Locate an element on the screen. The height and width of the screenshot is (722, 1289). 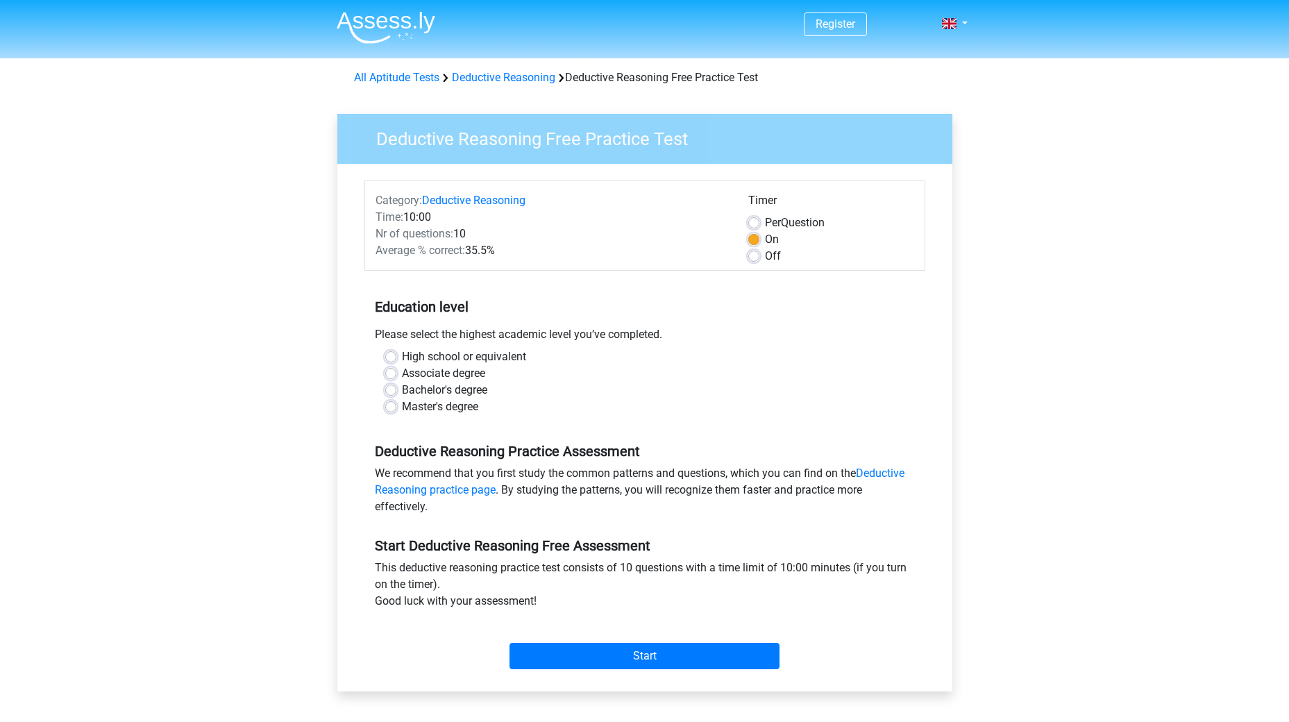
label: Question is located at coordinates (795, 223).